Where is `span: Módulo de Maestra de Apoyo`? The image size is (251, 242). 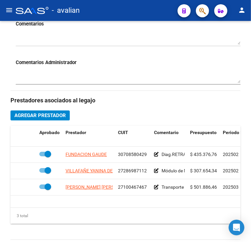
span: Módulo de Maestra de Apoyo is located at coordinates (191, 171).